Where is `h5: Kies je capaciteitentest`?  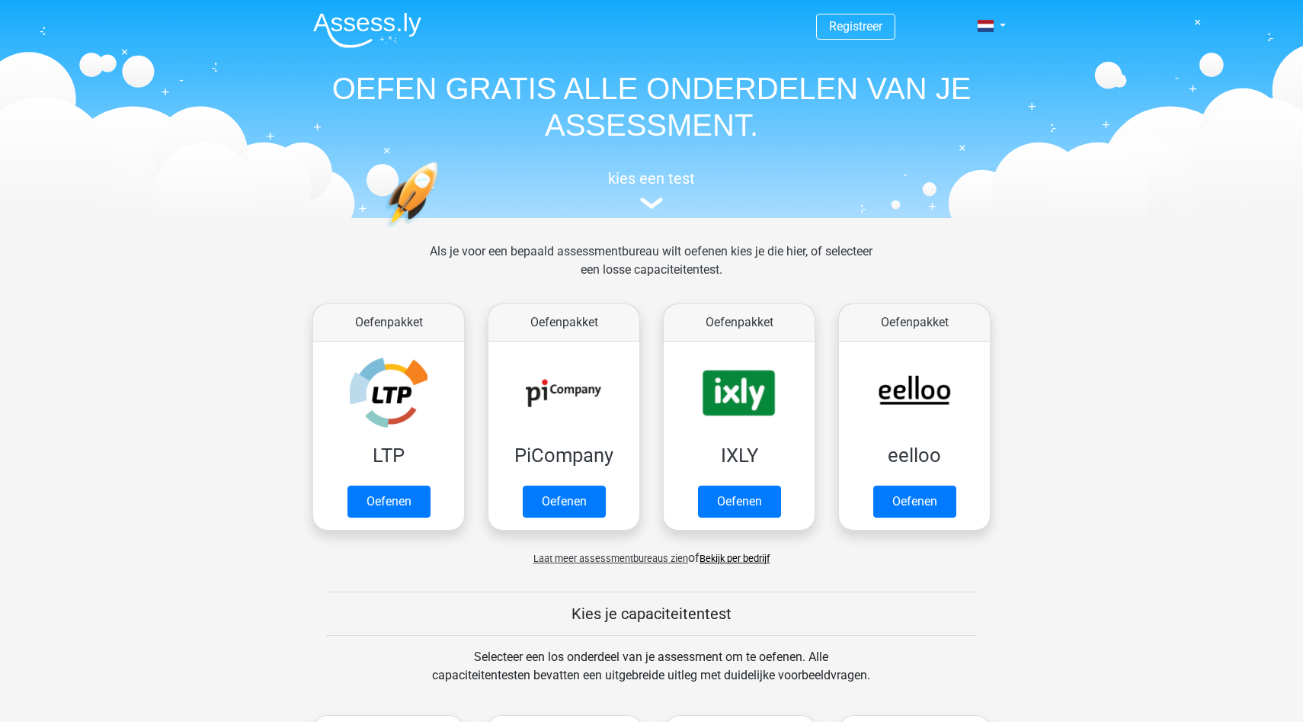
h5: Kies je capaciteitentest is located at coordinates (651, 613).